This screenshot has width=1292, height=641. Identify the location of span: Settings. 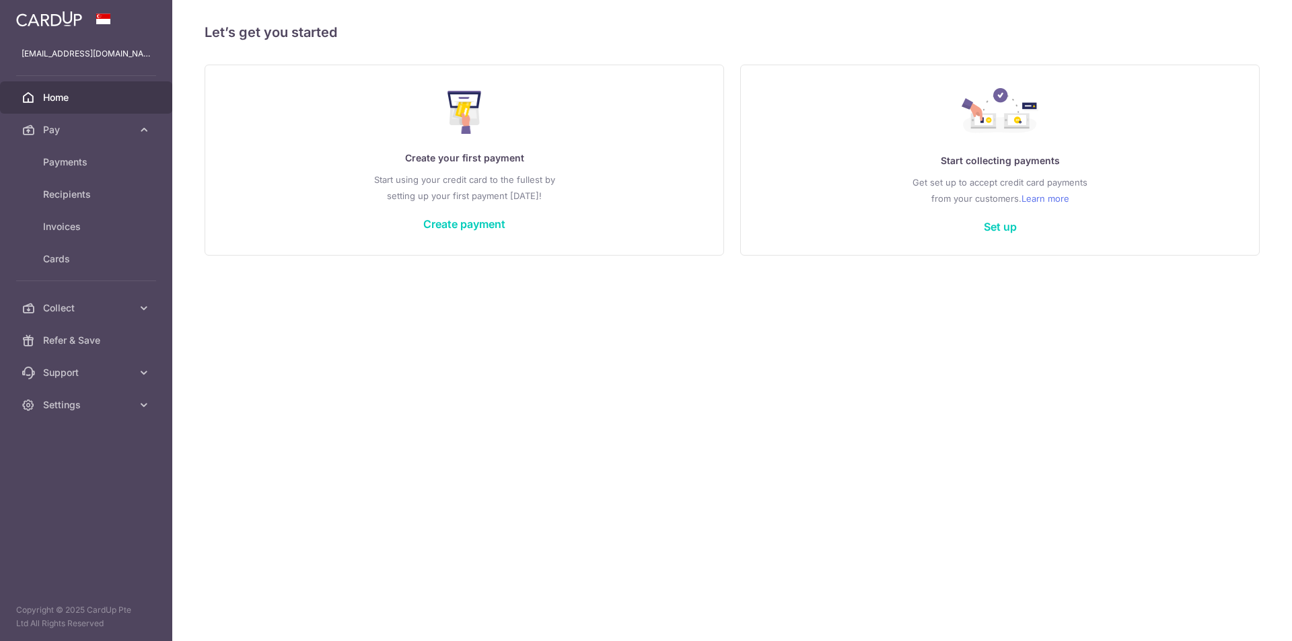
(87, 405).